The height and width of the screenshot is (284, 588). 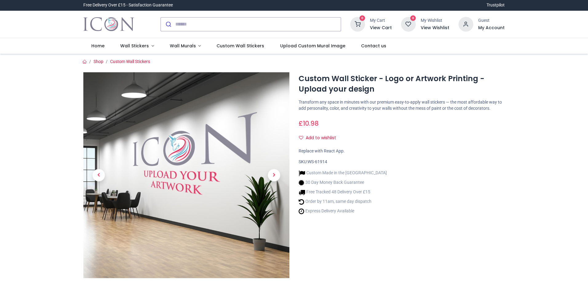 What do you see at coordinates (435, 28) in the screenshot?
I see `a: View Wishlist` at bounding box center [435, 28].